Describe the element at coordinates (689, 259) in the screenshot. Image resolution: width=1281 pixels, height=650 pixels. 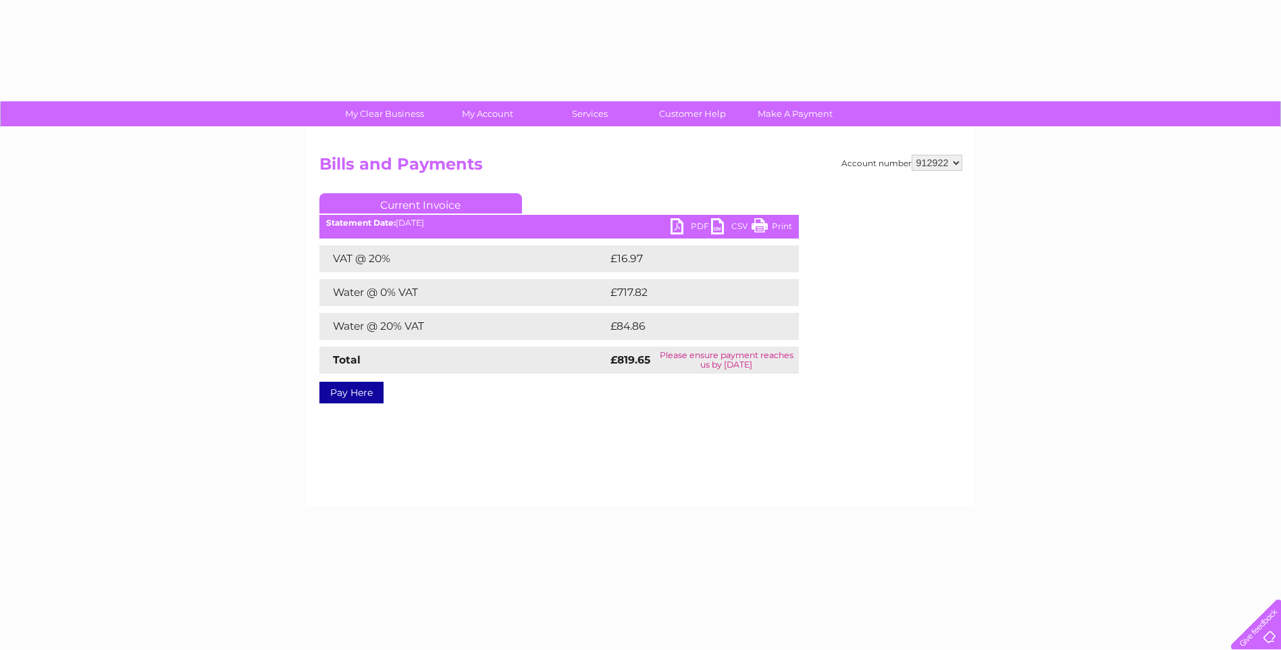
I see `td: £16.97` at that location.